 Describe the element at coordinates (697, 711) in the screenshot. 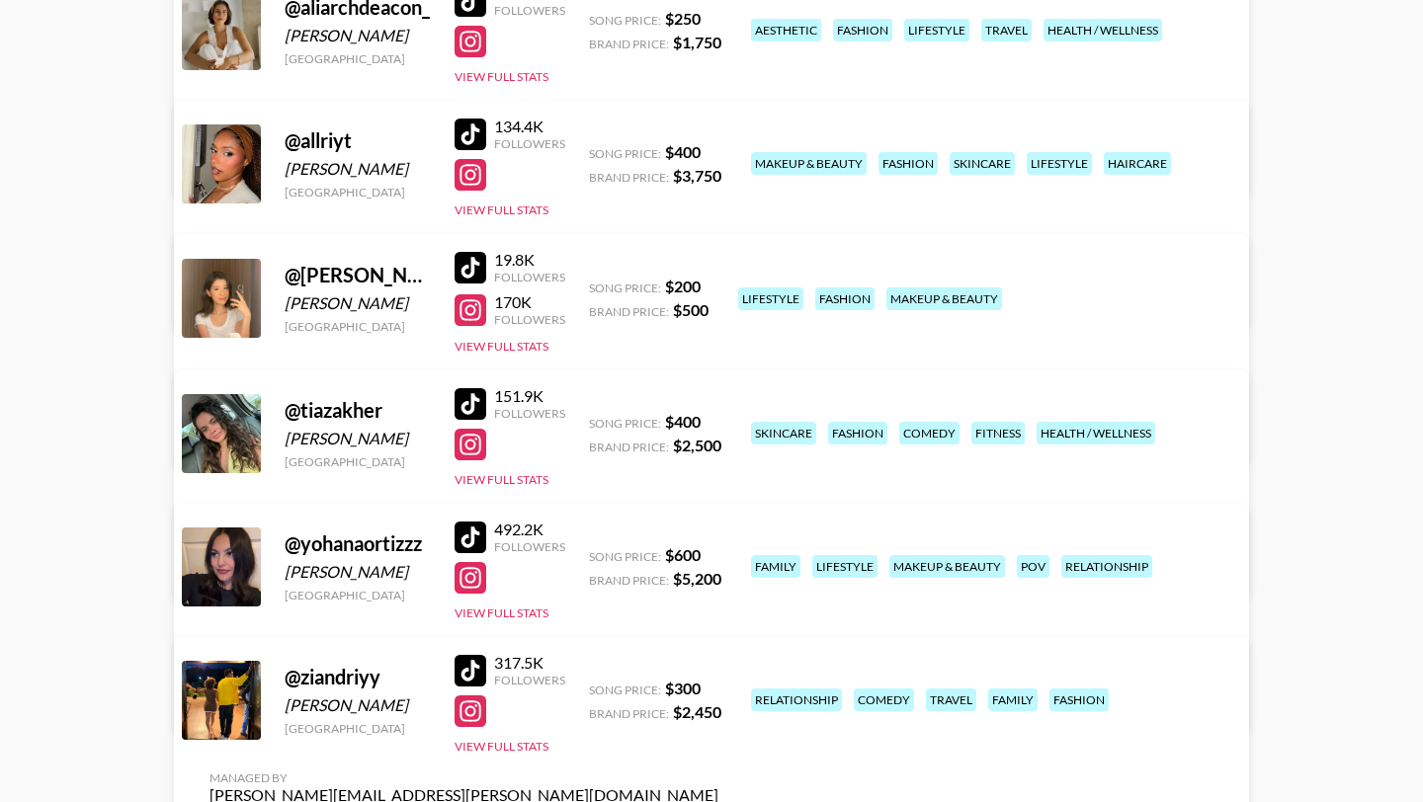

I see `strong: $ 2,450` at that location.